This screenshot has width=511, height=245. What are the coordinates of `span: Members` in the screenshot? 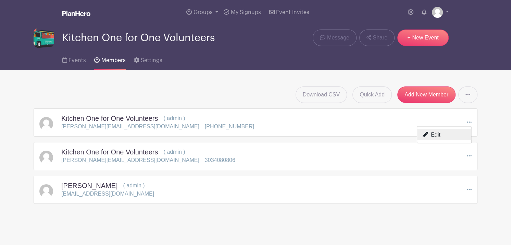 It's located at (113, 60).